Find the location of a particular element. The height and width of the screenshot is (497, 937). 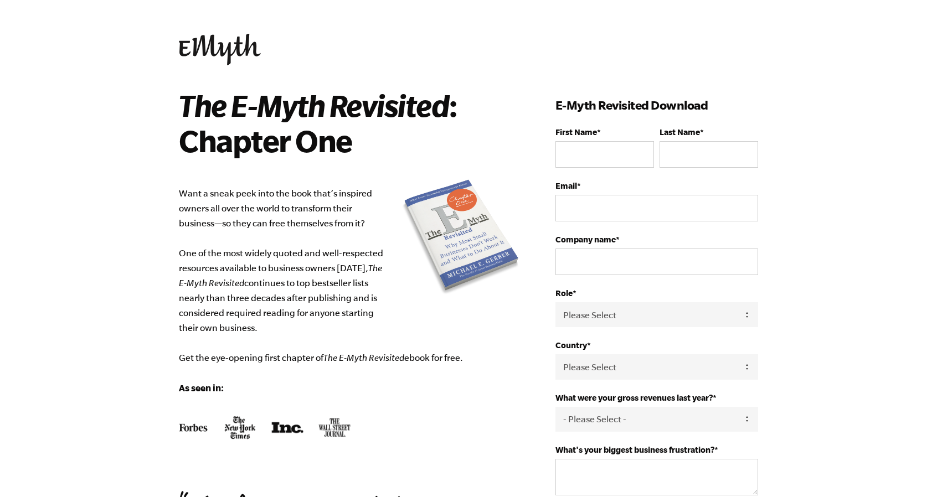

h2: : Chapter One is located at coordinates (342, 123).